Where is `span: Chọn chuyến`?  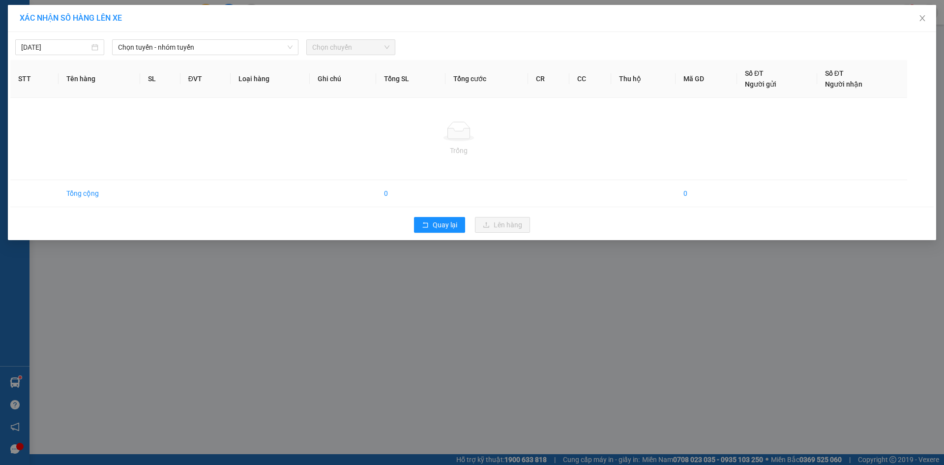
span: Chọn chuyến is located at coordinates (351, 47).